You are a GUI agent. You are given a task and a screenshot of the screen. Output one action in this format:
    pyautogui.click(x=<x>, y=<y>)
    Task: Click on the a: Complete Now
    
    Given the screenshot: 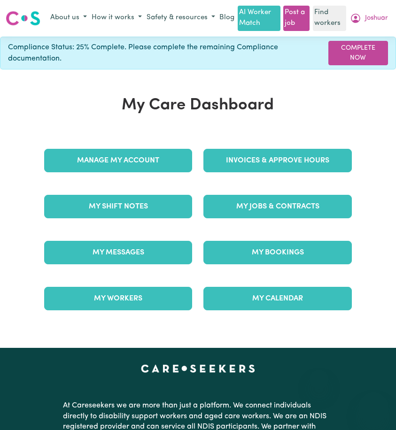 What is the action you would take?
    pyautogui.click(x=358, y=53)
    